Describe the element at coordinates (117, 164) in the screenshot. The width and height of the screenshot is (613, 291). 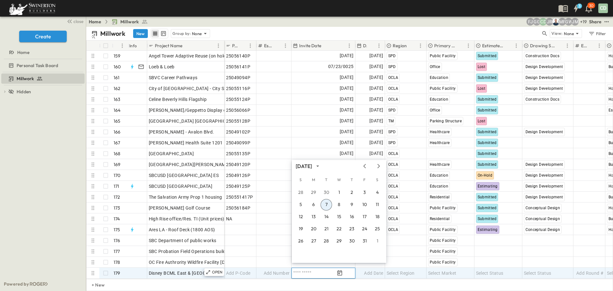
I see `p: 169` at that location.